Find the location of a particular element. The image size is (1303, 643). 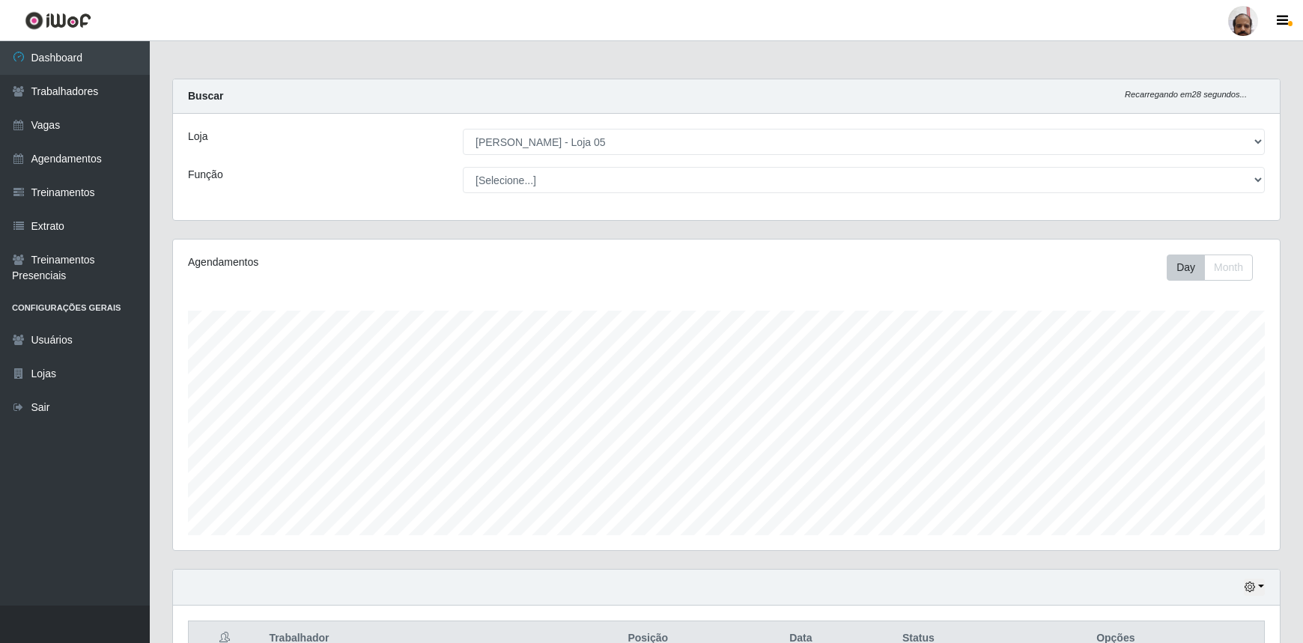

button: Day is located at coordinates (1186, 267).